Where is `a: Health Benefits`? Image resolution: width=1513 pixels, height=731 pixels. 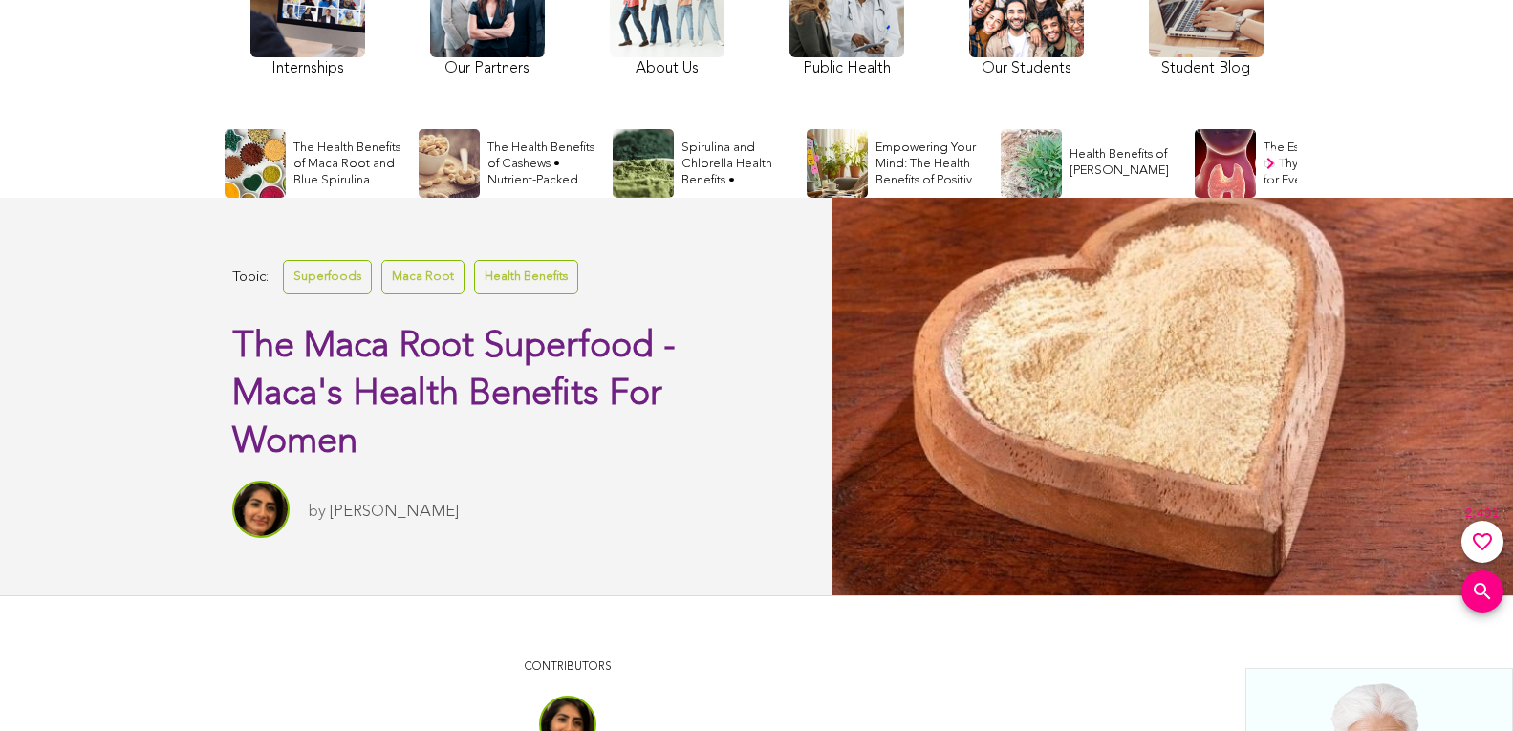 a: Health Benefits is located at coordinates (526, 276).